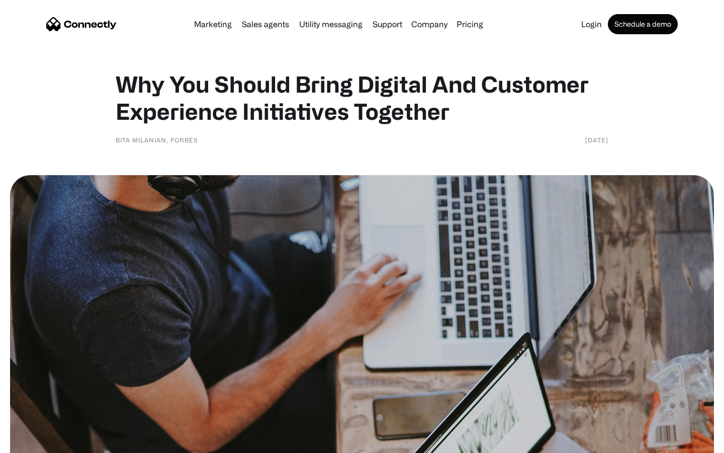 Image resolution: width=724 pixels, height=453 pixels. Describe the element at coordinates (213, 24) in the screenshot. I see `a: Marketing` at that location.